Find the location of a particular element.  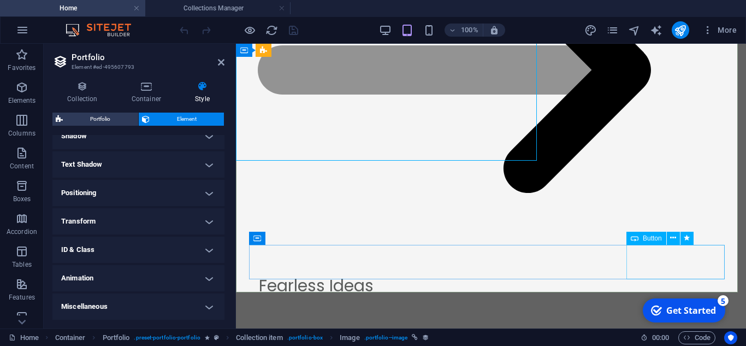

i: Design (Ctrl+Alt+Y) is located at coordinates (591, 30).